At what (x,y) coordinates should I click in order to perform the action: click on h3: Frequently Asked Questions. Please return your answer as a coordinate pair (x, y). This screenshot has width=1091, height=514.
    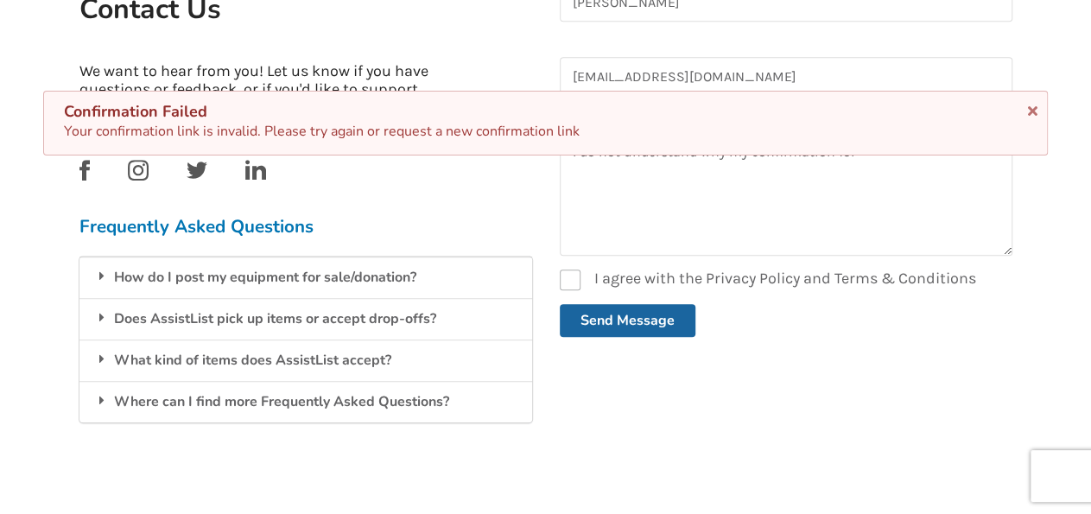
    Looking at the image, I should click on (306, 226).